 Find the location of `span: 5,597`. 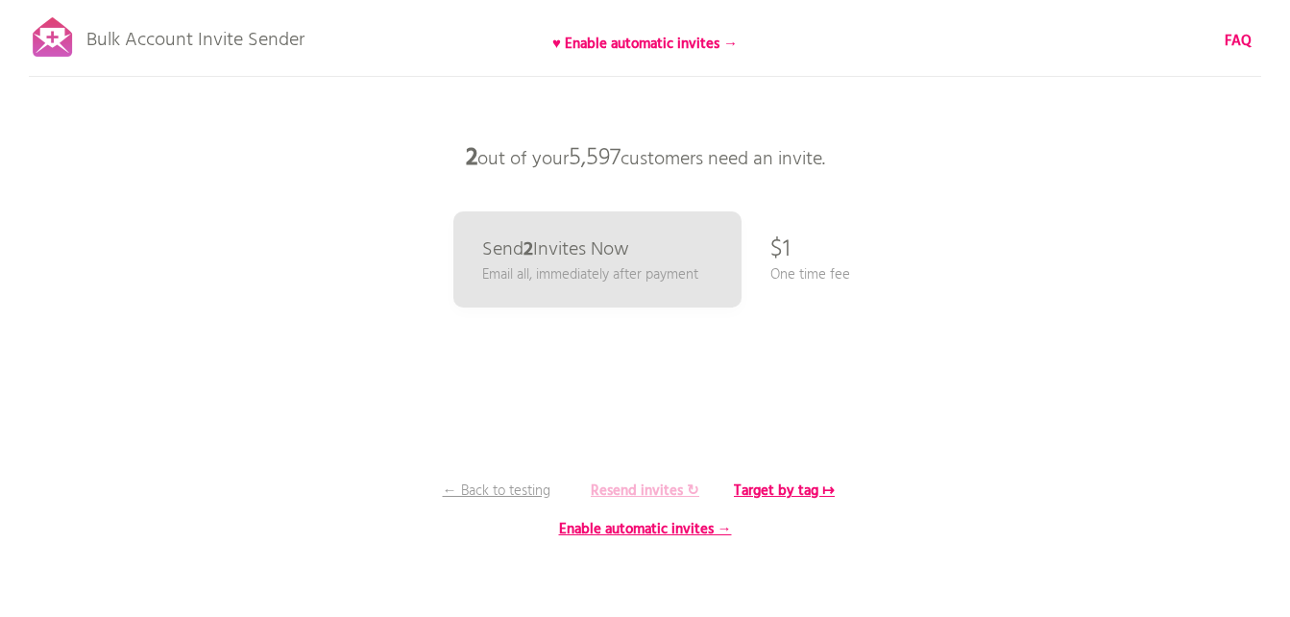

span: 5,597 is located at coordinates (595, 158).